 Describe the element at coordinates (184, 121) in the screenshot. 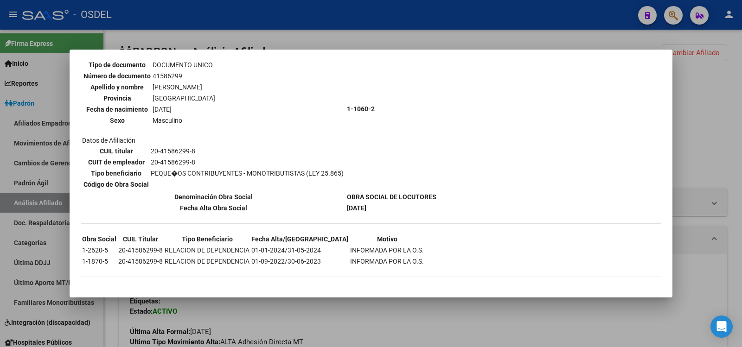

I see `td: Masculino` at that location.